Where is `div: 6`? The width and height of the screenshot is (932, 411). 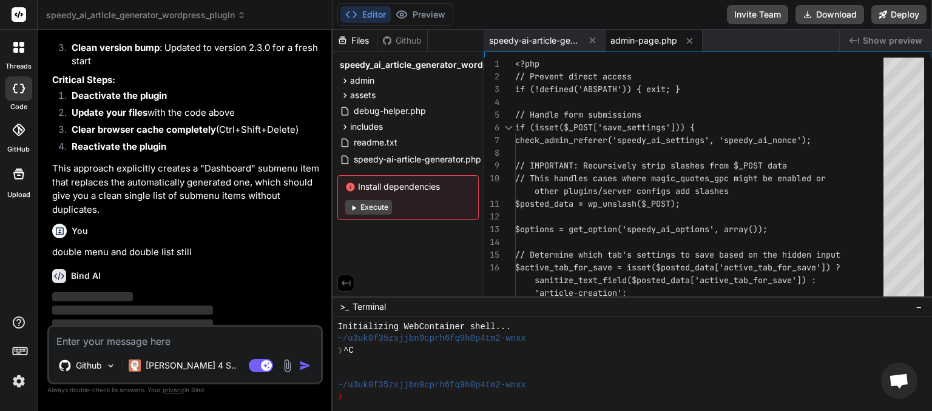 div: 6 is located at coordinates (491, 127).